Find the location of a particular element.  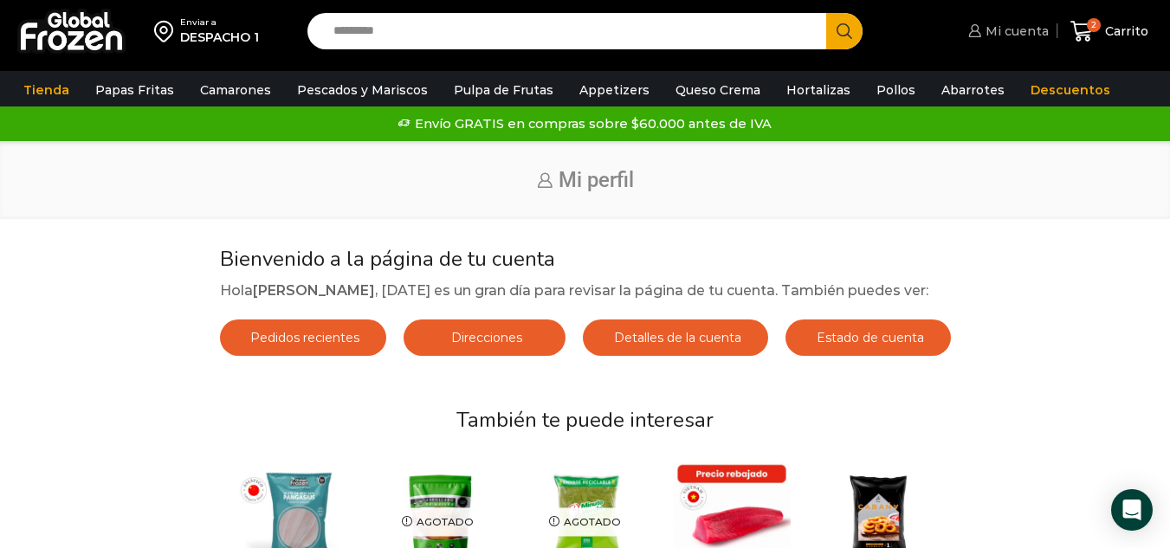

span: Mi perfil is located at coordinates (596, 180).